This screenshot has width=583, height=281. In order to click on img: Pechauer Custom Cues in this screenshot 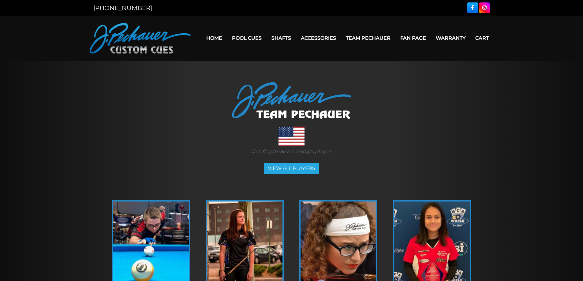, I will do `click(140, 38)`.